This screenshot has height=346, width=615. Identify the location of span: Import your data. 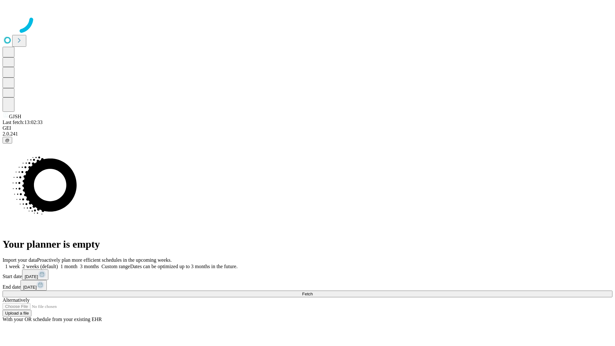
(20, 260).